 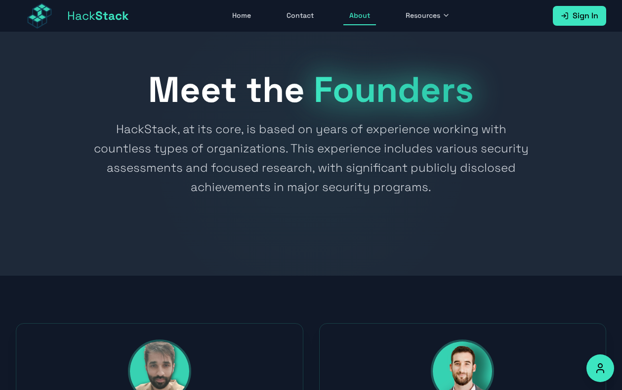 What do you see at coordinates (428, 16) in the screenshot?
I see `button: Resources` at bounding box center [428, 16].